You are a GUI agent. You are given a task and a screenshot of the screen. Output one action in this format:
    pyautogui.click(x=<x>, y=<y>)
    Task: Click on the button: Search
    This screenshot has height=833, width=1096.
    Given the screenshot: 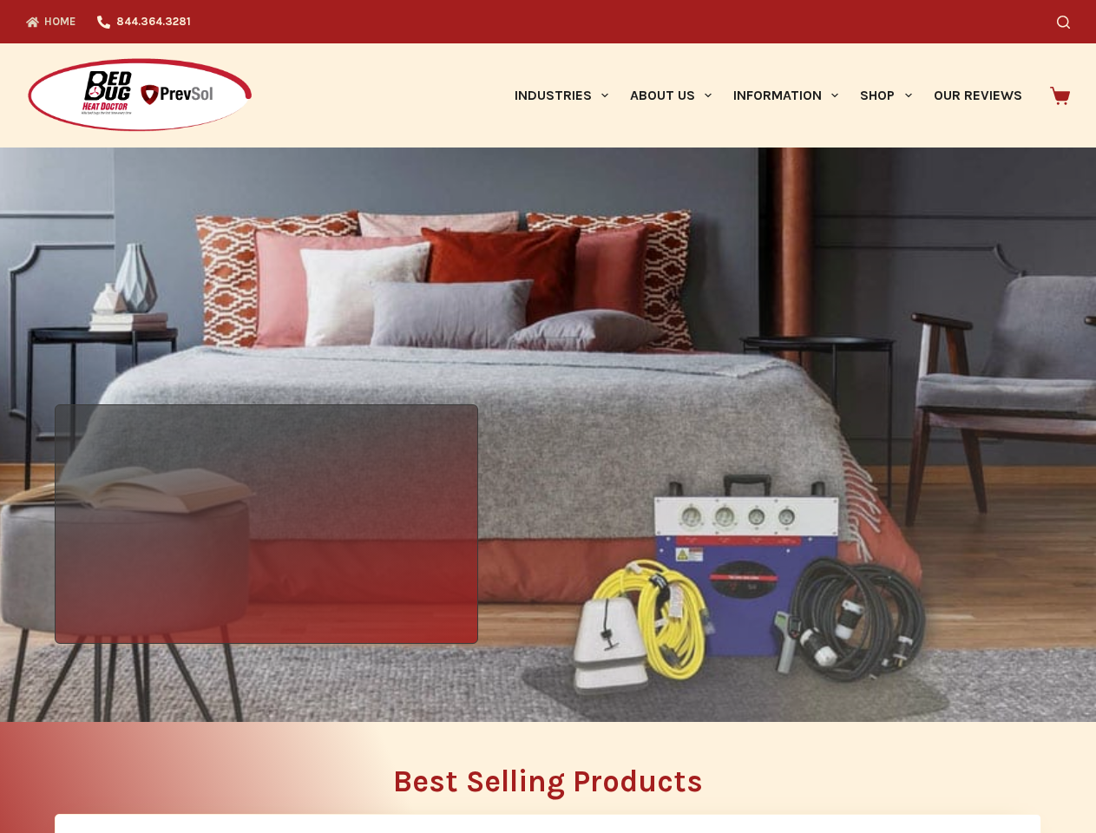 What is the action you would take?
    pyautogui.click(x=1063, y=22)
    